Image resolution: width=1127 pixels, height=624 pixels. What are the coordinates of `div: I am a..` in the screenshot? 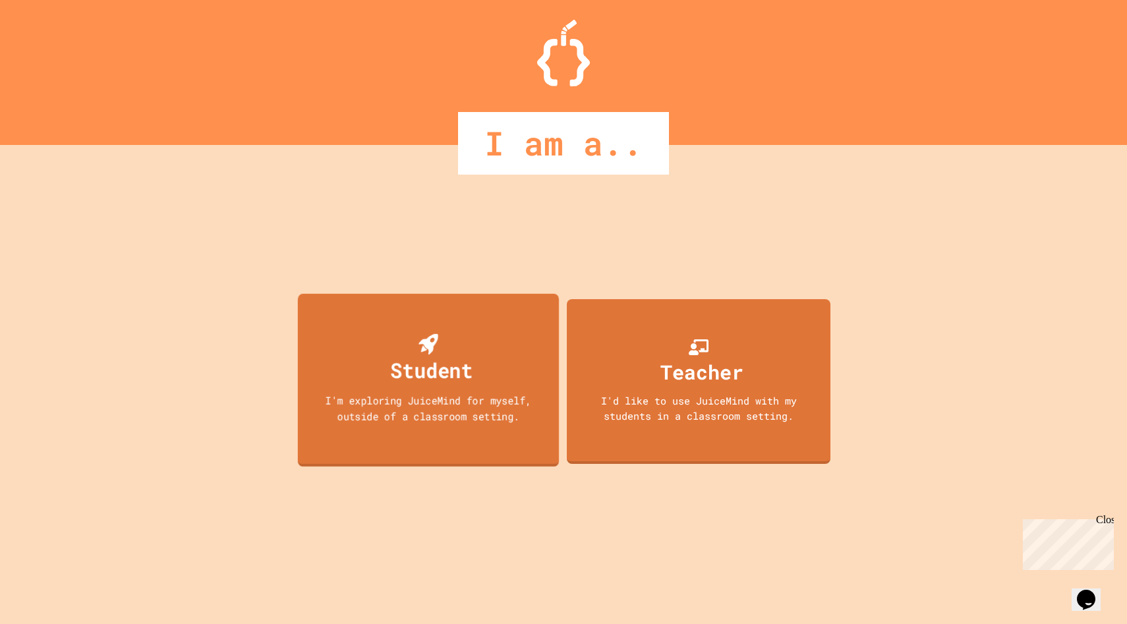 It's located at (563, 143).